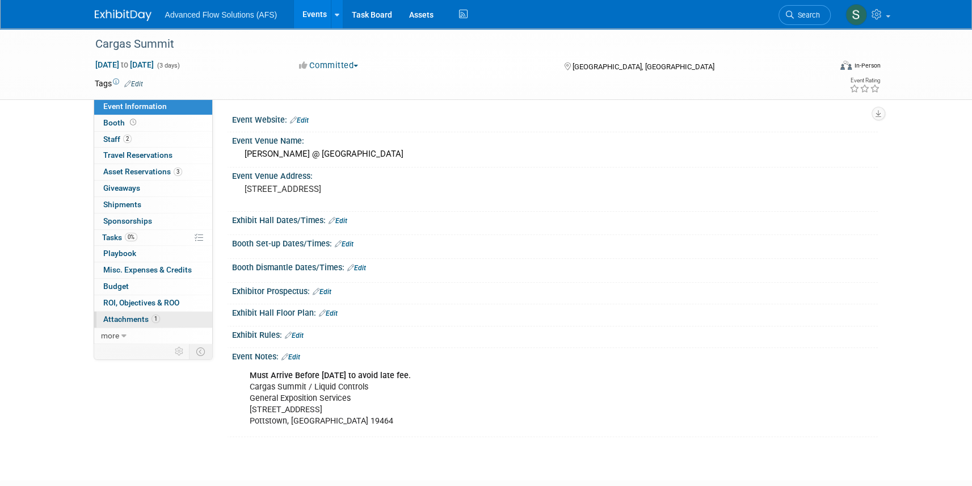 Image resolution: width=972 pixels, height=486 pixels. I want to click on a: Search, so click(804, 15).